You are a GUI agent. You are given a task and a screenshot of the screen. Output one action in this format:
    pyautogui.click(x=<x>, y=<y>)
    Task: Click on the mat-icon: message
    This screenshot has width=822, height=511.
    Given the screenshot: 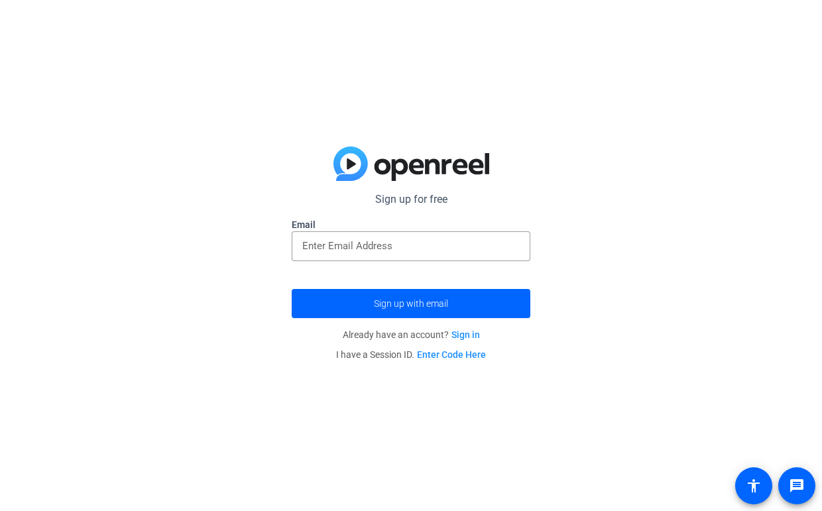 What is the action you would take?
    pyautogui.click(x=797, y=486)
    